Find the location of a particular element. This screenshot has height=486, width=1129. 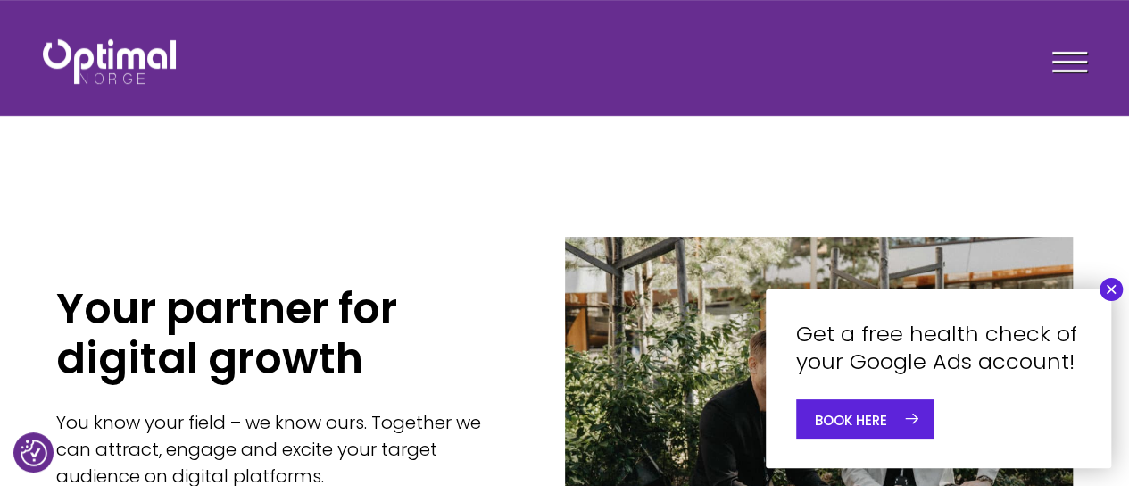

button: Consent Preferences is located at coordinates (34, 453).